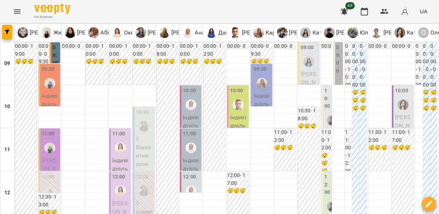  Describe the element at coordinates (262, 83) in the screenshot. I see `div: Каріна` at that location.